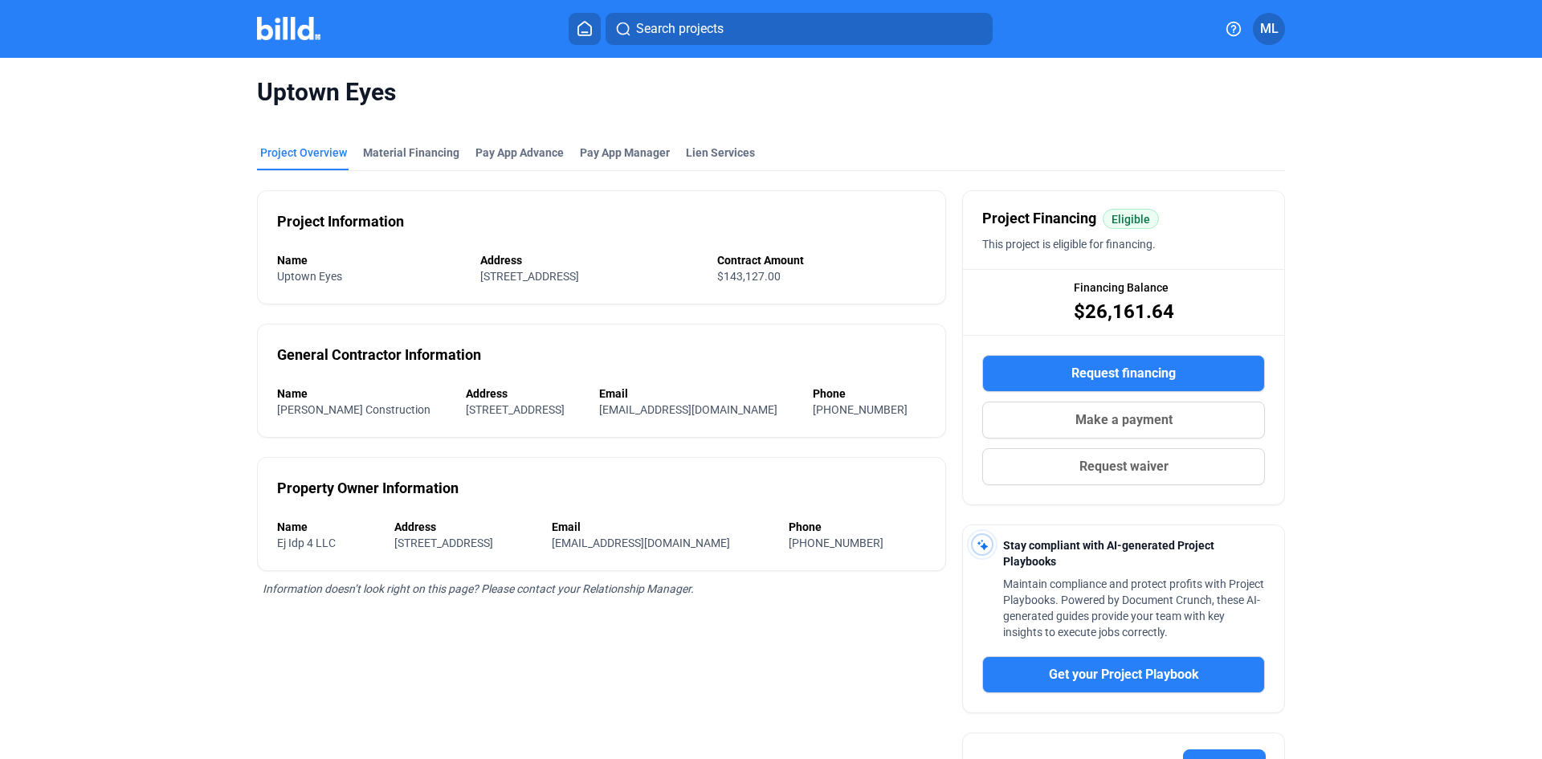  I want to click on span: ML, so click(1269, 29).